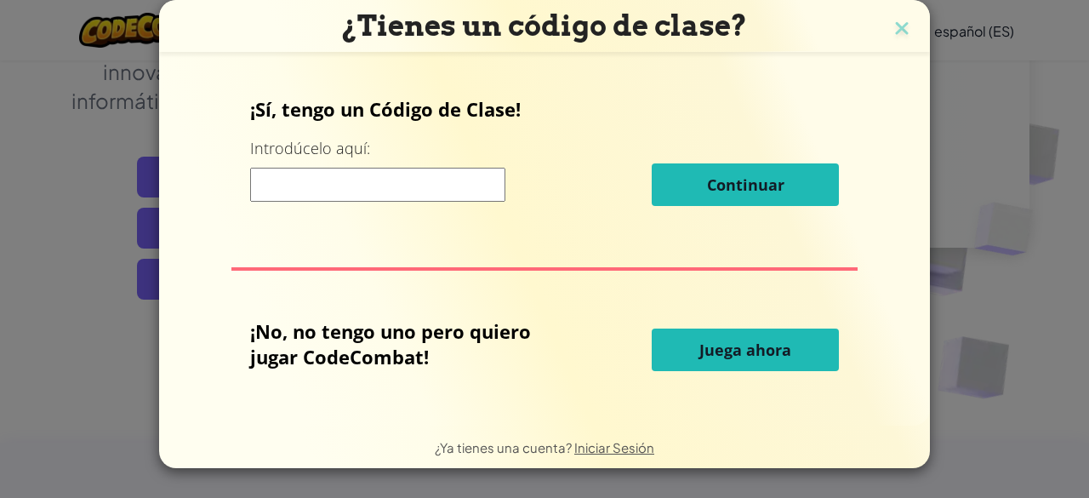 This screenshot has width=1089, height=498. Describe the element at coordinates (745, 350) in the screenshot. I see `span: Juega ahora` at that location.